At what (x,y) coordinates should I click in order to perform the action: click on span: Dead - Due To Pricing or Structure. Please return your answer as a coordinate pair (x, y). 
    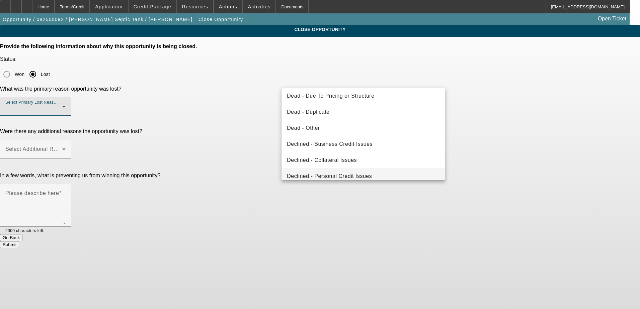
    Looking at the image, I should click on (330, 96).